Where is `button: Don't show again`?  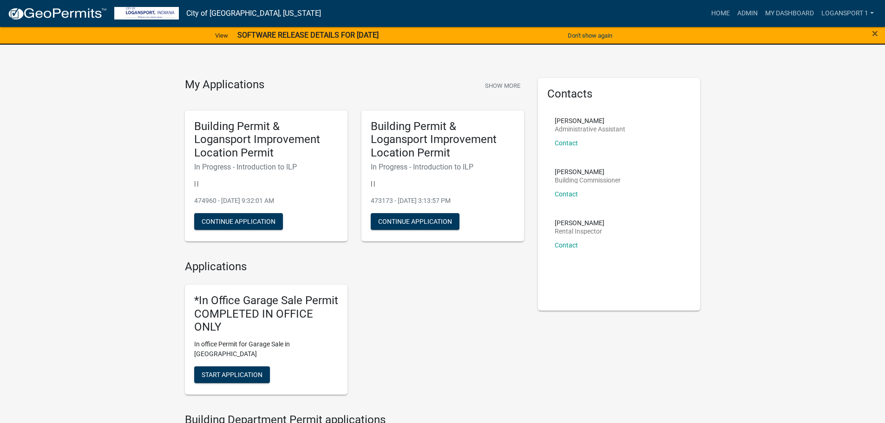
button: Don't show again is located at coordinates (590, 35).